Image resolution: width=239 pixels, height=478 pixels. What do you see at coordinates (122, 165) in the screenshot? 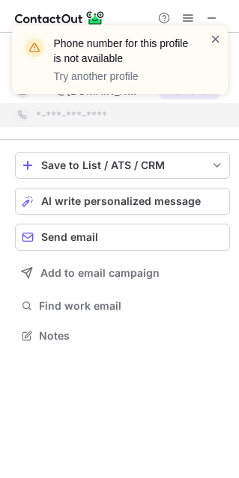
I see `div: Save to List / ATS / CRM` at bounding box center [122, 165].